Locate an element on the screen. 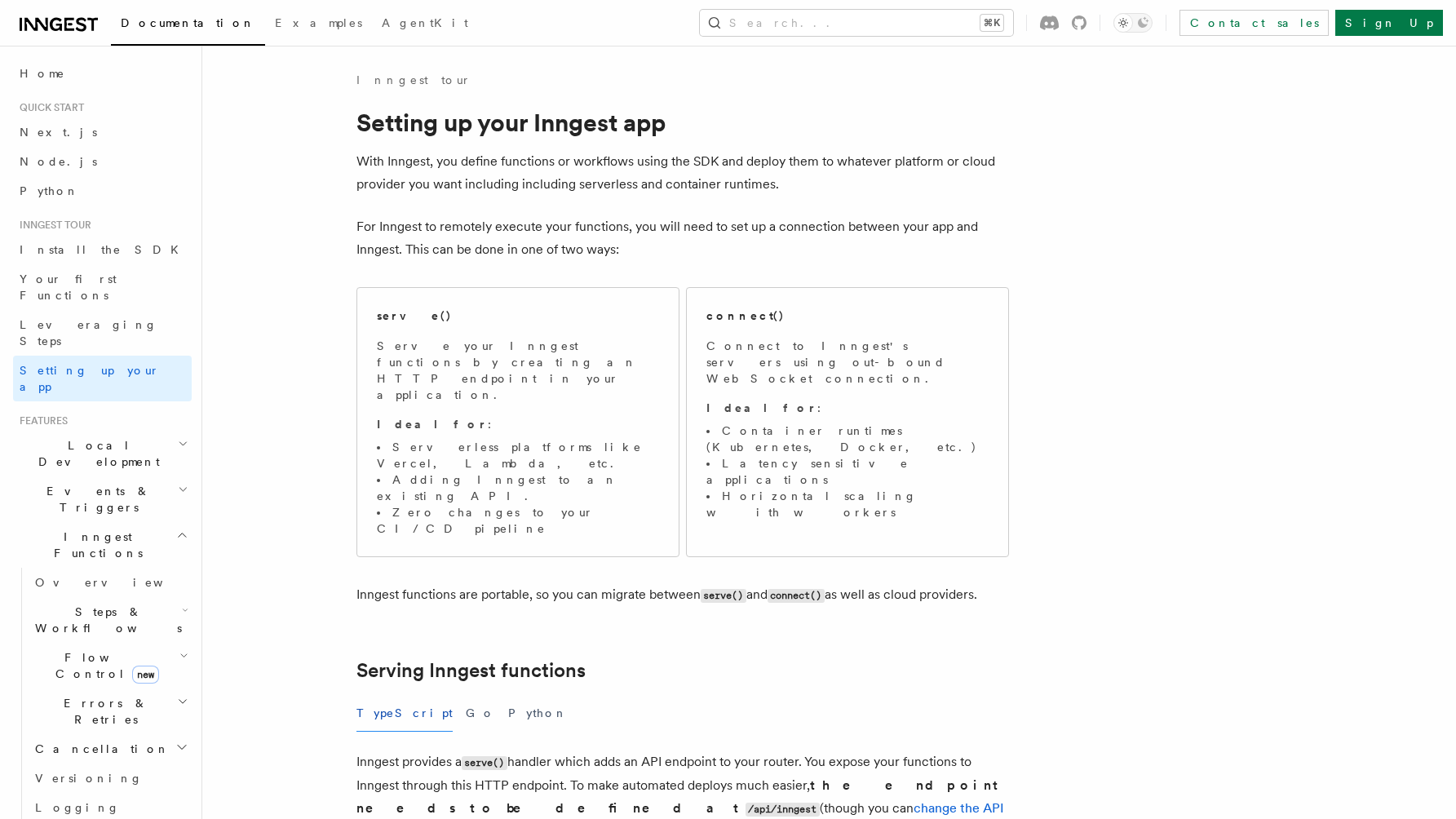 This screenshot has height=819, width=1456. button: TypeScript is located at coordinates (405, 712).